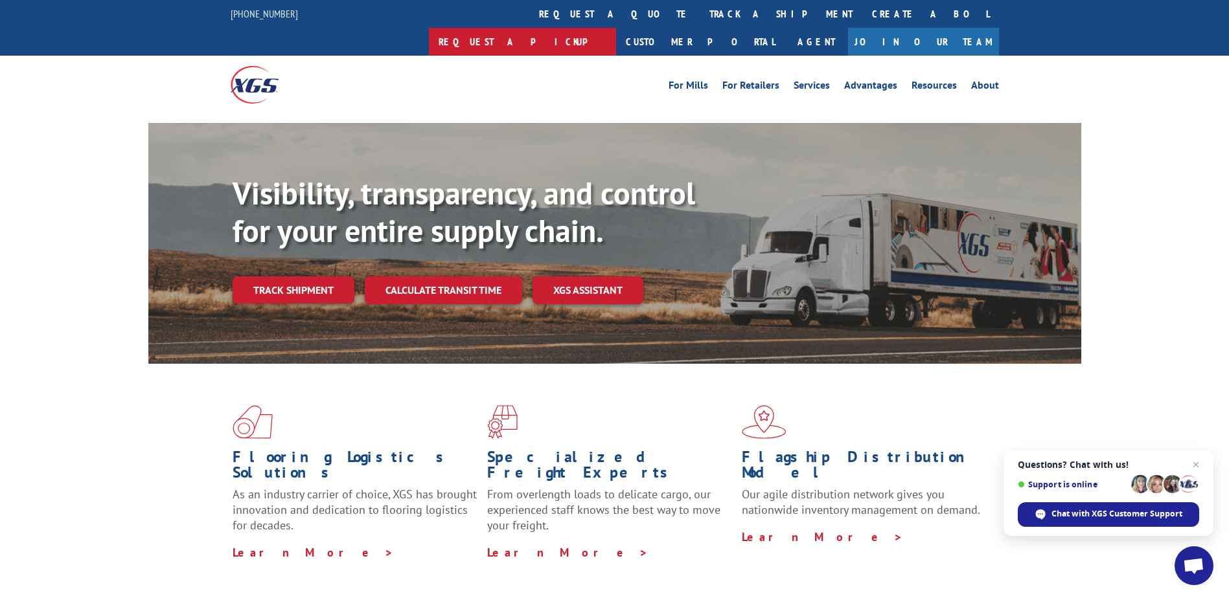 This screenshot has height=598, width=1229. Describe the element at coordinates (253, 422) in the screenshot. I see `img: xgs-icon-total-supply-chain-intelligence-red` at that location.